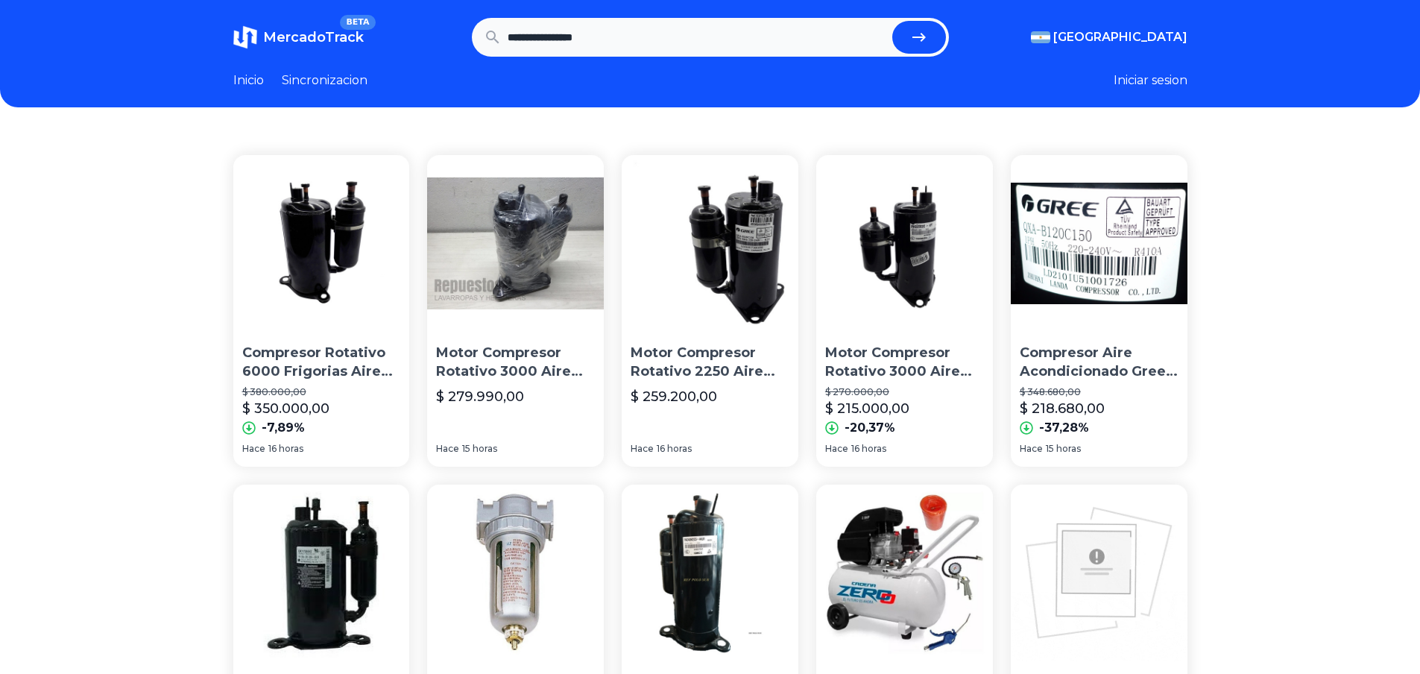 The image size is (1420, 674). Describe the element at coordinates (674, 397) in the screenshot. I see `p: $ 259.200,00` at that location.